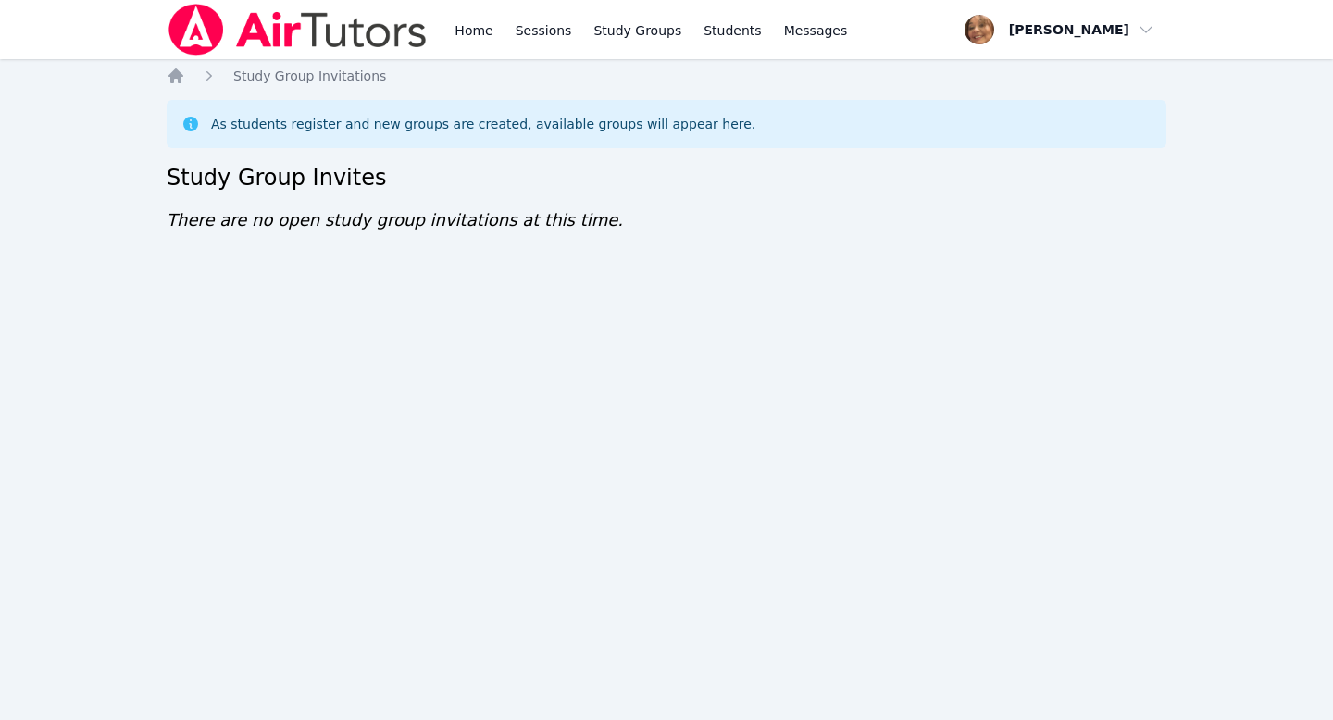 The width and height of the screenshot is (1333, 720). What do you see at coordinates (309, 76) in the screenshot?
I see `a: Study Group Invitations` at bounding box center [309, 76].